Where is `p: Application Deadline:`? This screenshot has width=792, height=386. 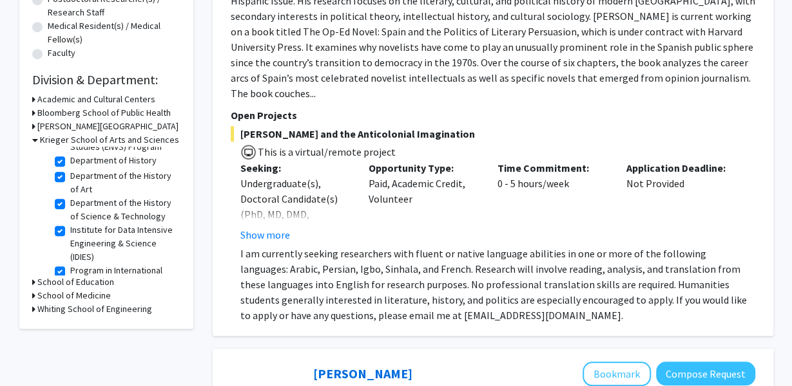
p: Application Deadline: is located at coordinates (681, 168).